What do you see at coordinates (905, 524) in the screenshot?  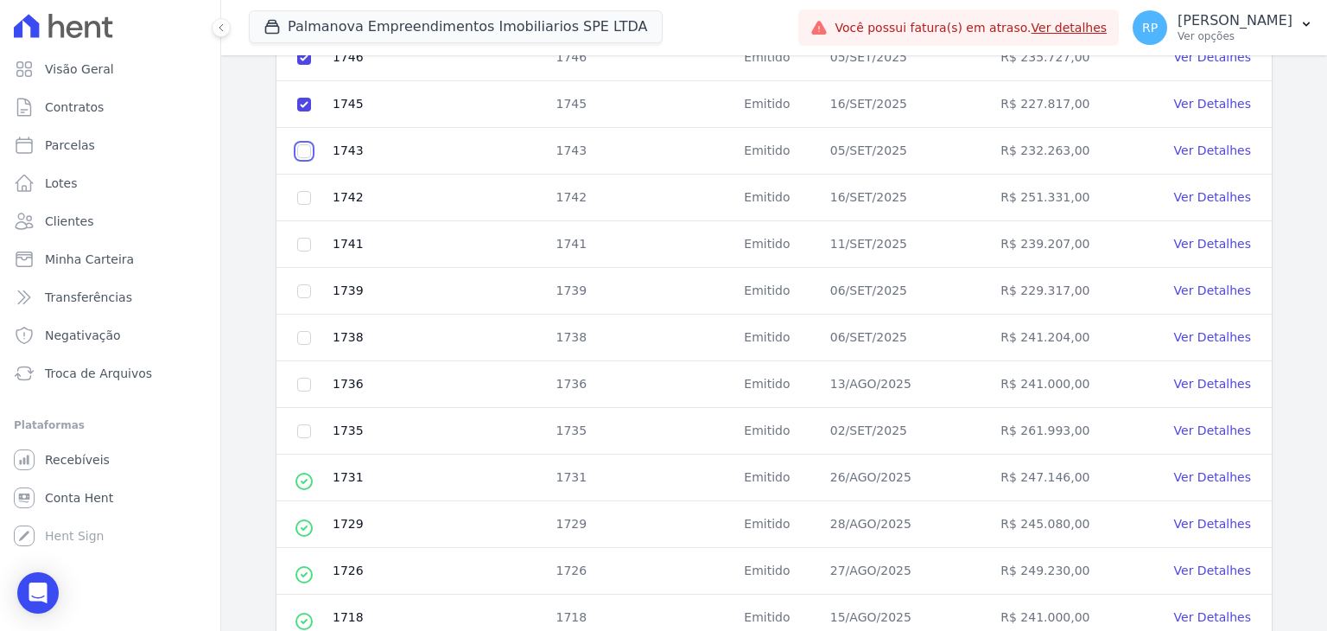 I see `td: 28/AGO/2025` at bounding box center [905, 524].